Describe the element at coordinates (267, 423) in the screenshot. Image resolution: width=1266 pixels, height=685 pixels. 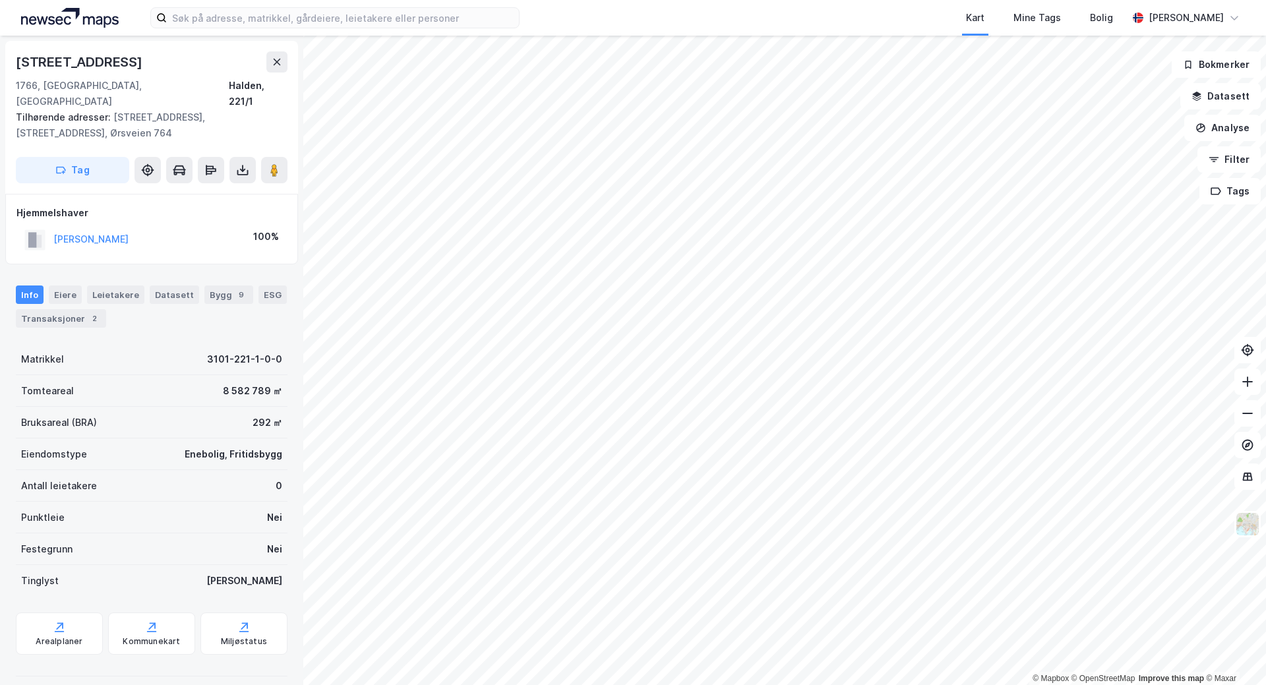
I see `div: 292 ㎡` at that location.